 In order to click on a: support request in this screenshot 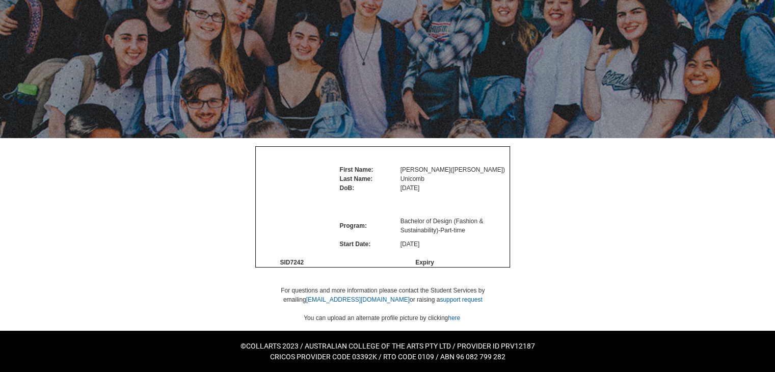, I will do `click(461, 300)`.